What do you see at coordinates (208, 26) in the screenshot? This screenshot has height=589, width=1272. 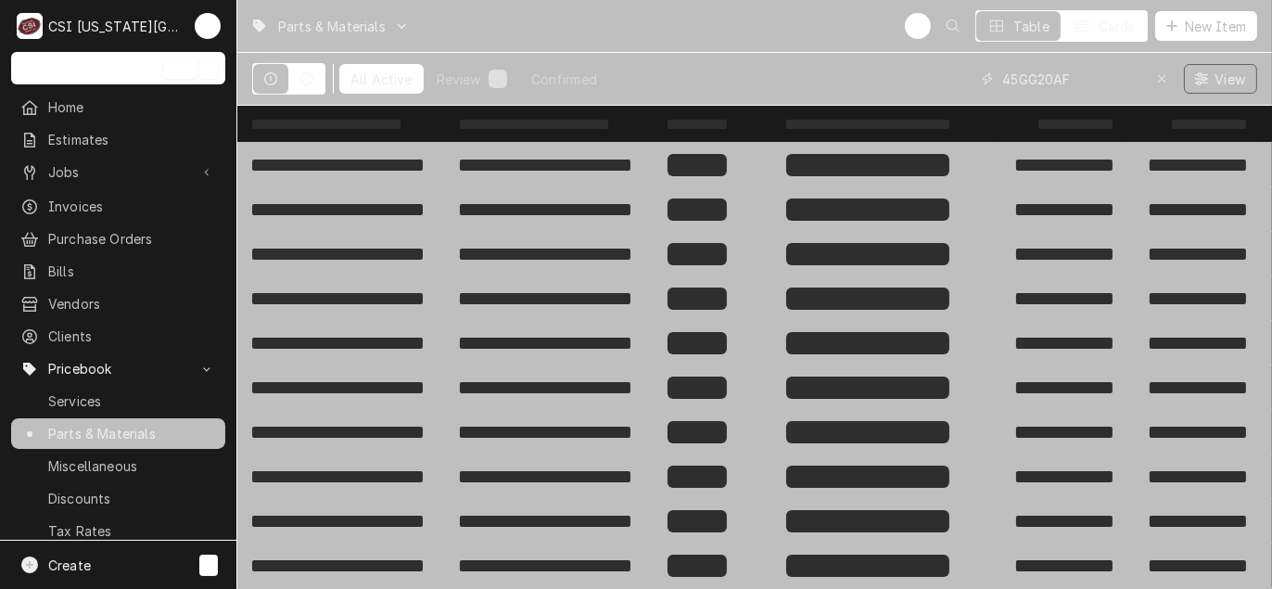 I see `div: Torey Lopez's Avatar` at bounding box center [208, 26].